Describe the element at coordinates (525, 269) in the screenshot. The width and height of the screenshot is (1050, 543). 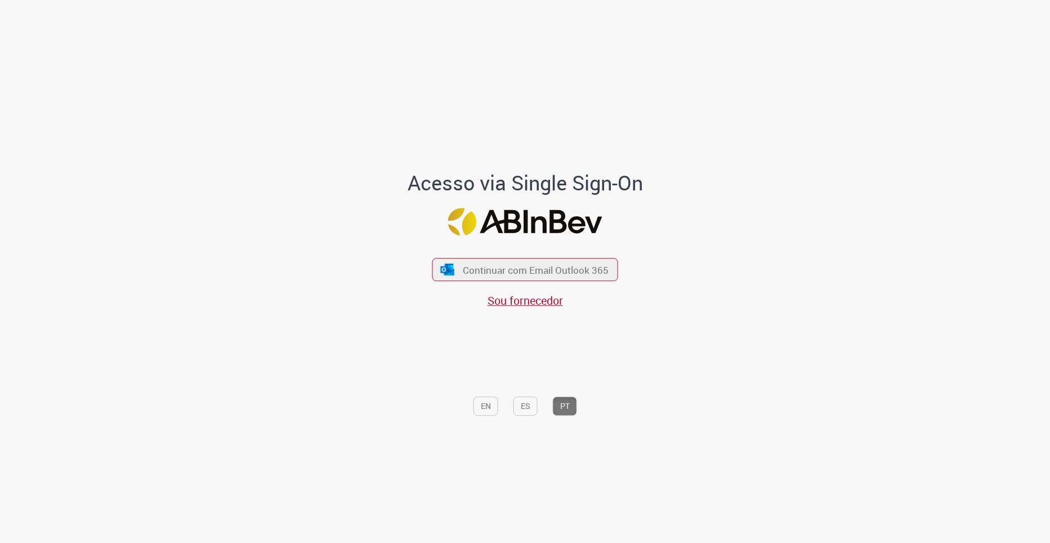
I see `button: ícone Azure/Microsoft 360 Continuar com Email Outlook 365` at that location.